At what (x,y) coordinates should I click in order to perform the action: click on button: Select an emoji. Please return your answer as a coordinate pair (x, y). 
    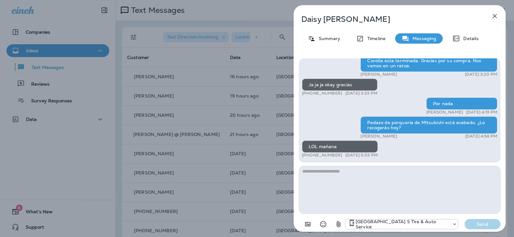
    Looking at the image, I should click on (323, 225).